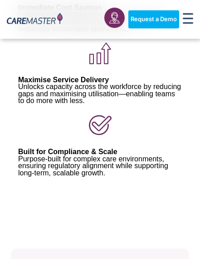 The image size is (200, 259). What do you see at coordinates (154, 19) in the screenshot?
I see `span: Request a Demo` at bounding box center [154, 19].